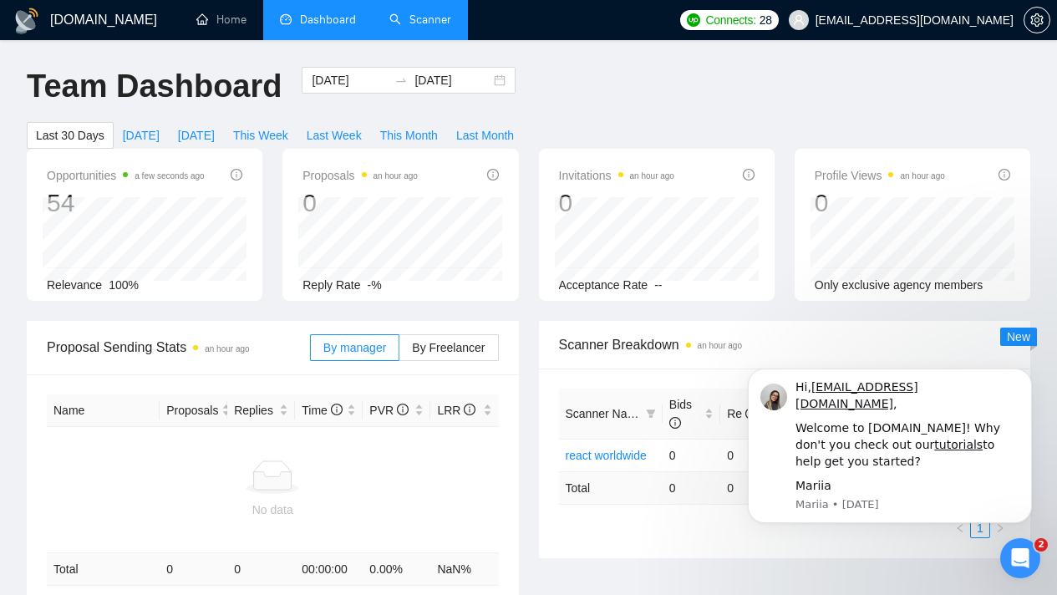 The width and height of the screenshot is (1057, 595). Describe the element at coordinates (401, 80) in the screenshot. I see `span: swap-right` at that location.